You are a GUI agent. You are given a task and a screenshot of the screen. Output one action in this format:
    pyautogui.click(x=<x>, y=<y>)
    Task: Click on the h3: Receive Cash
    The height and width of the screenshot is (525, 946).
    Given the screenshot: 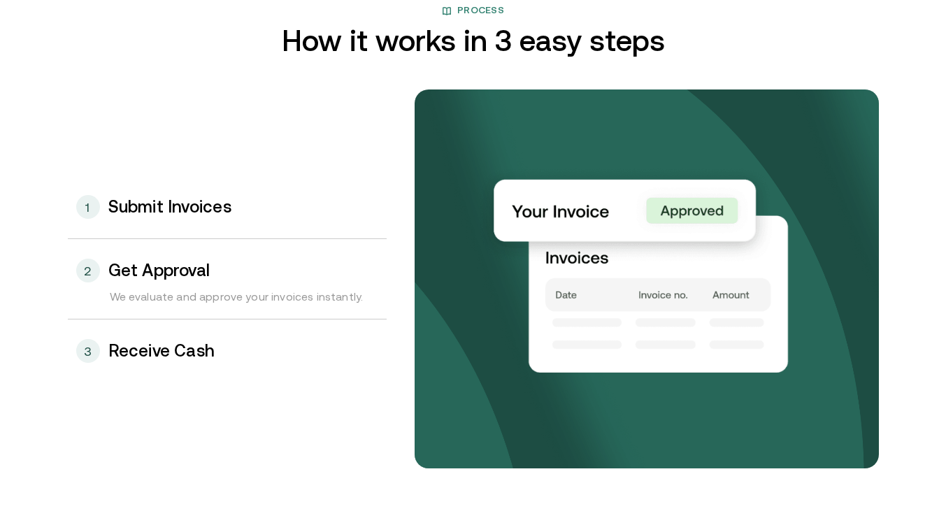 What is the action you would take?
    pyautogui.click(x=161, y=351)
    